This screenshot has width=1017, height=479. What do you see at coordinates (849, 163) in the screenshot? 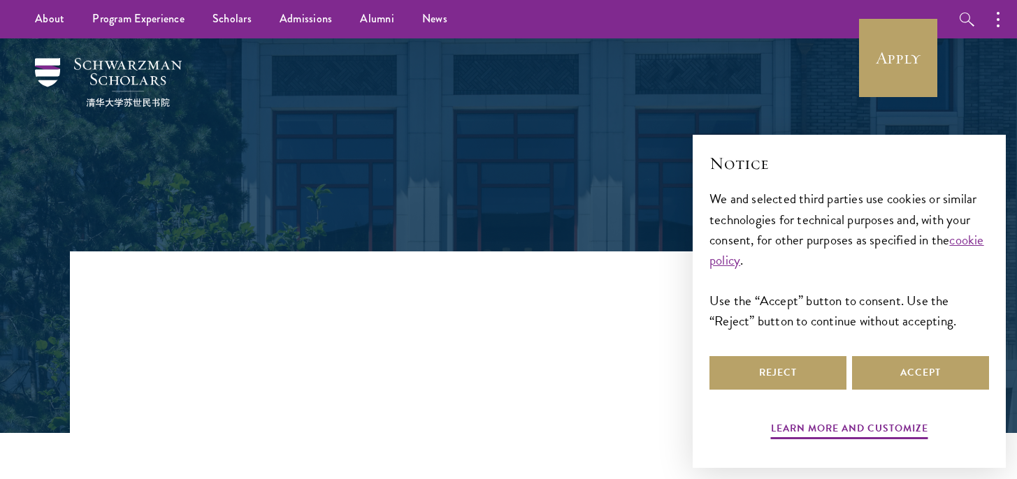
I see `h2: Notice` at bounding box center [849, 163].